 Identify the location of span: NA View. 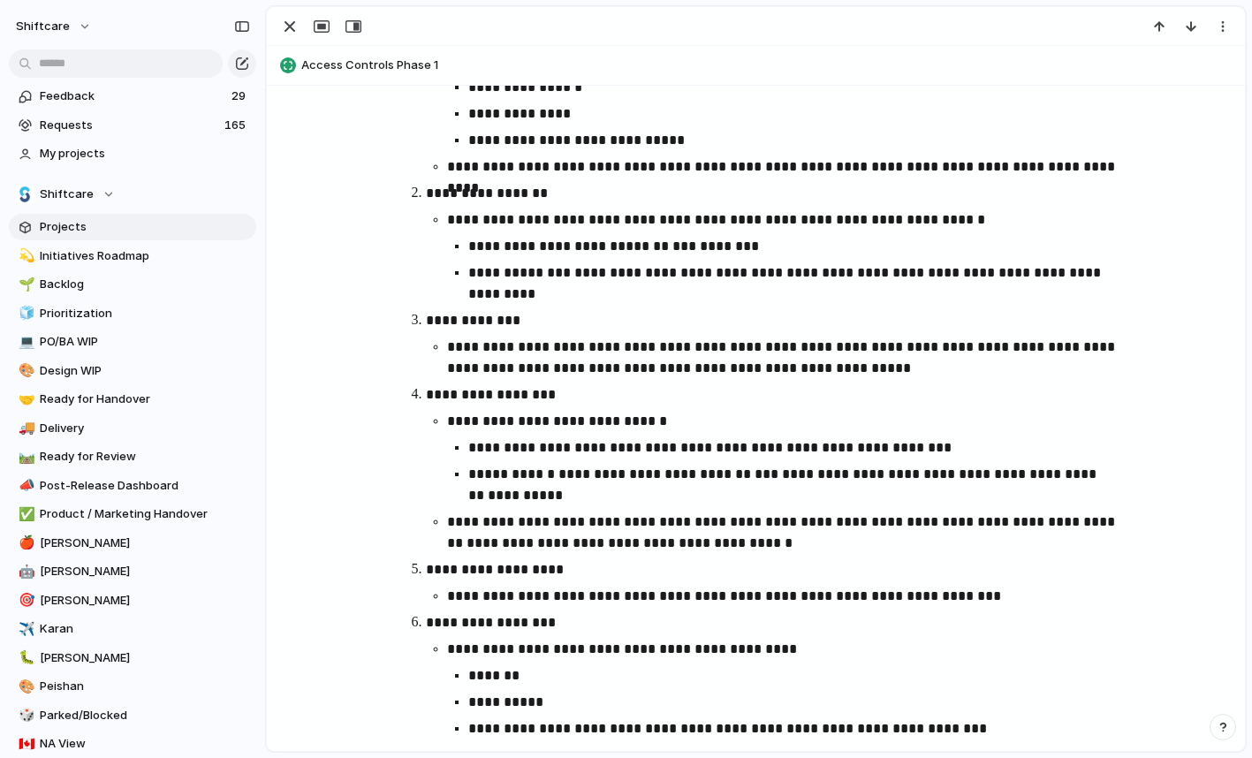
(145, 744).